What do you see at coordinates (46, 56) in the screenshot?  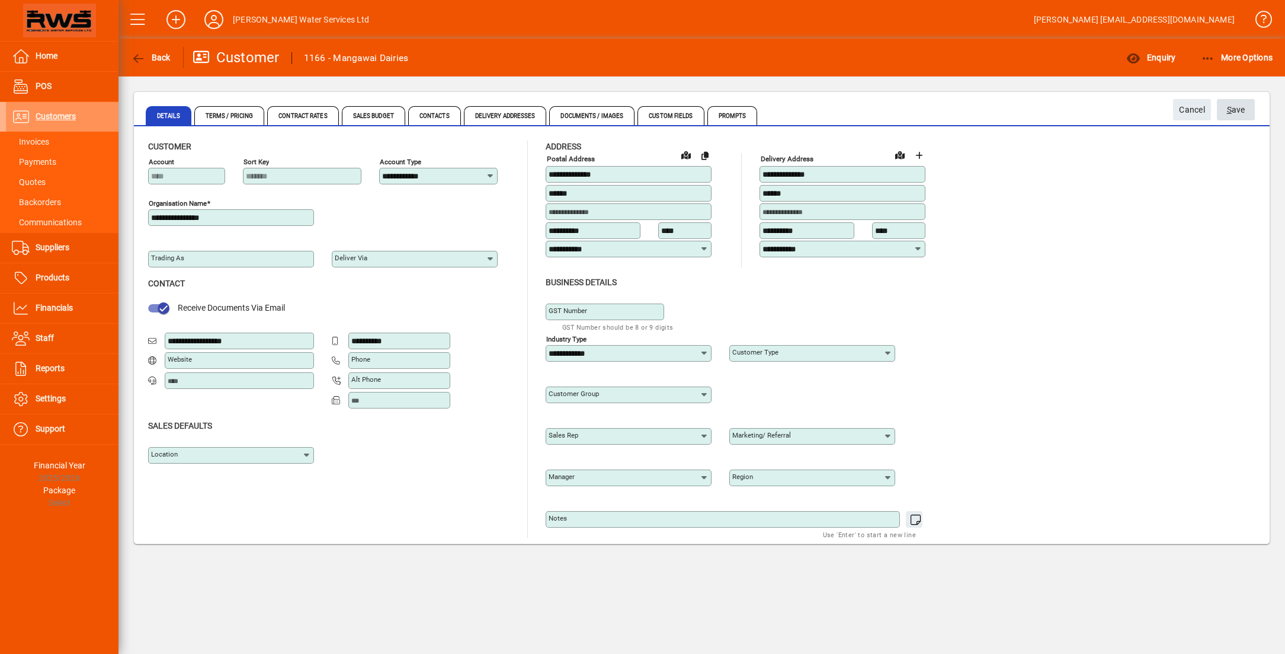 I see `span: Home` at bounding box center [46, 56].